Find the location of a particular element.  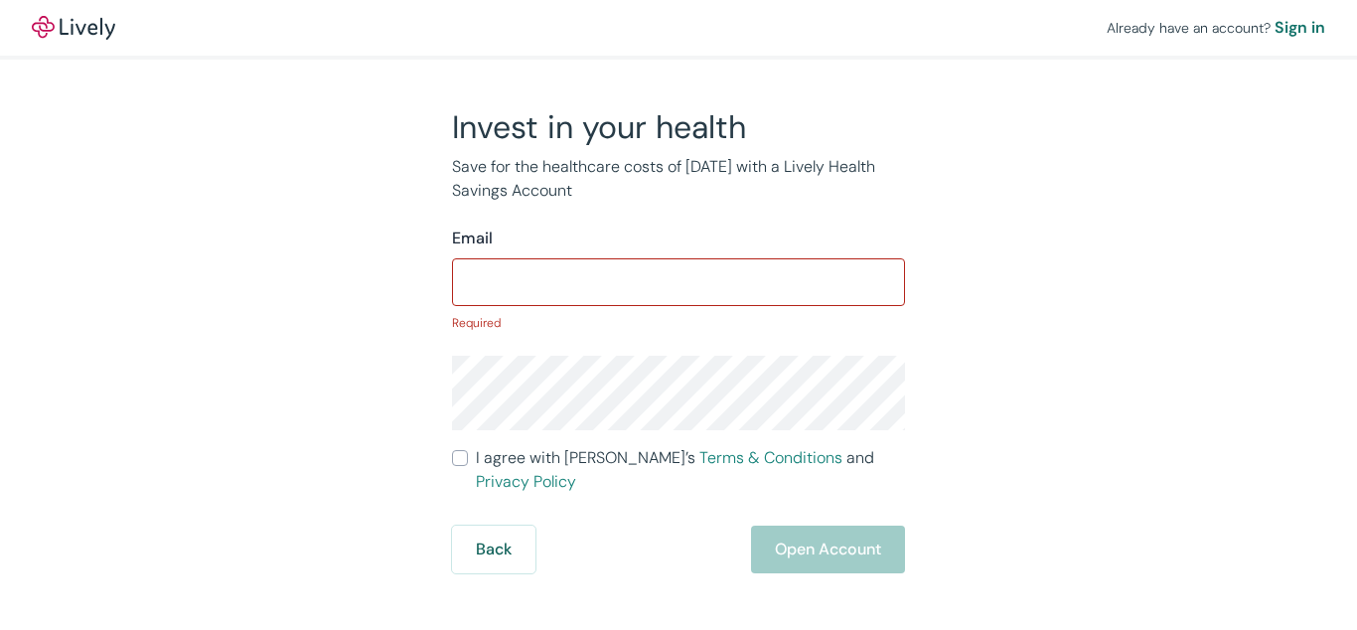

a: Privacy Policy is located at coordinates (526, 481).